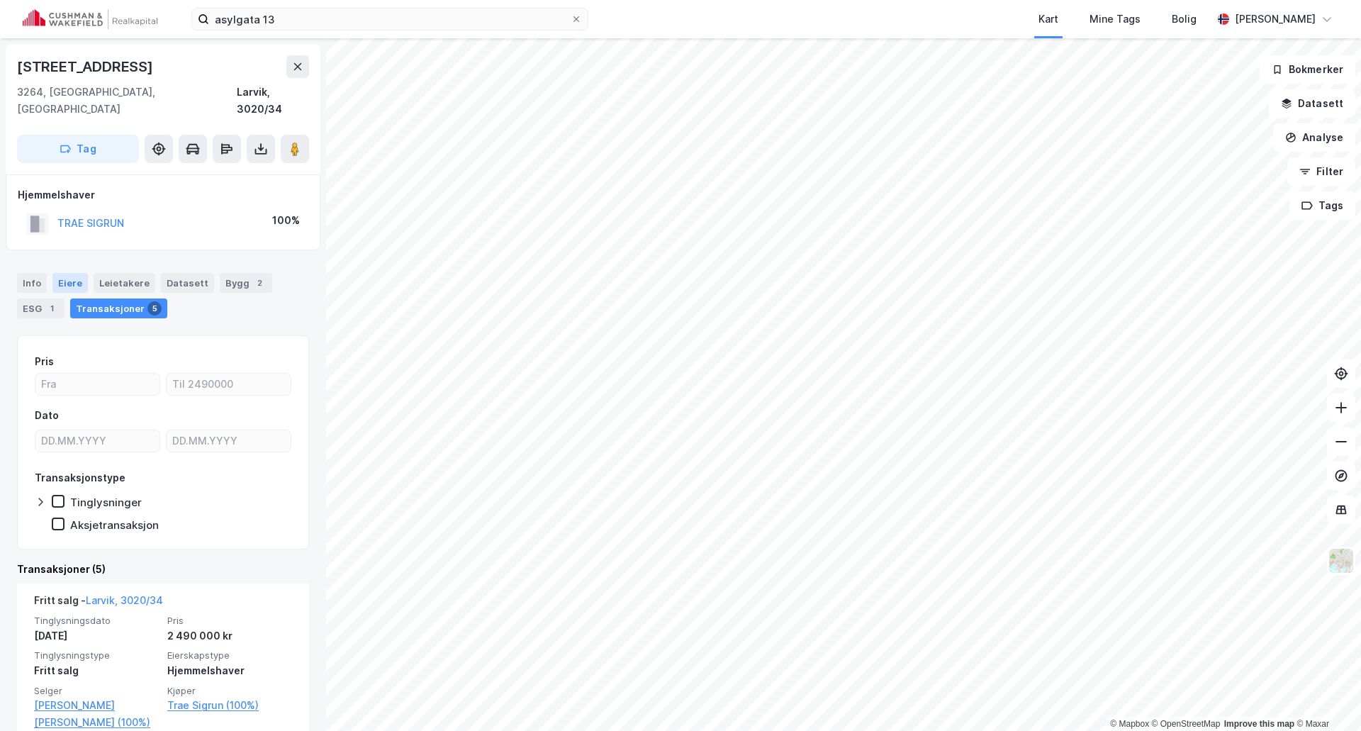  What do you see at coordinates (286, 220) in the screenshot?
I see `div: 100%` at bounding box center [286, 220].